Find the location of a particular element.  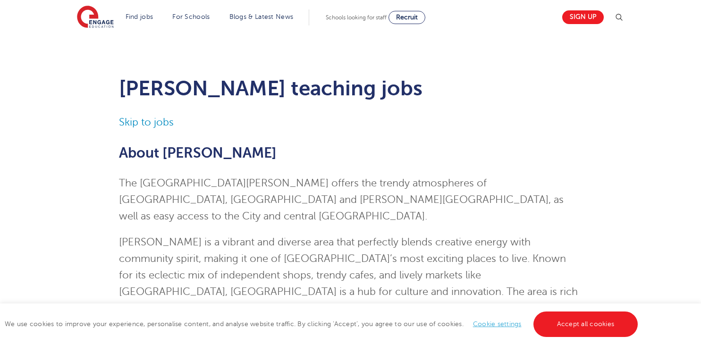

span: Recruit is located at coordinates (407, 17).